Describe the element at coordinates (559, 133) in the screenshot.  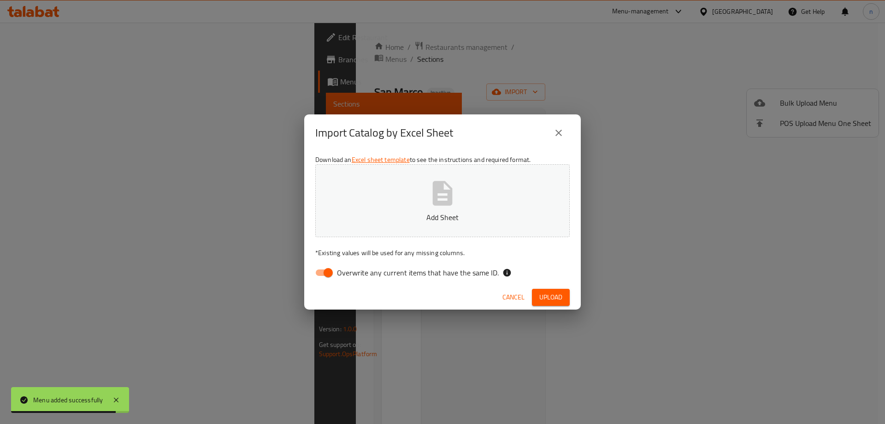
I see `button: close` at that location.